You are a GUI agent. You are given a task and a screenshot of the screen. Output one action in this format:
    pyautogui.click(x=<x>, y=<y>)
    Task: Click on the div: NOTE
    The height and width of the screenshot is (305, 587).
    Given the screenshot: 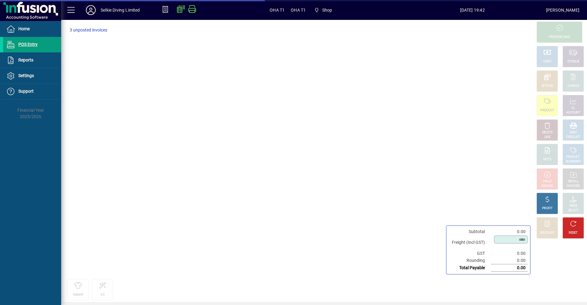 What is the action you would take?
    pyautogui.click(x=548, y=159)
    